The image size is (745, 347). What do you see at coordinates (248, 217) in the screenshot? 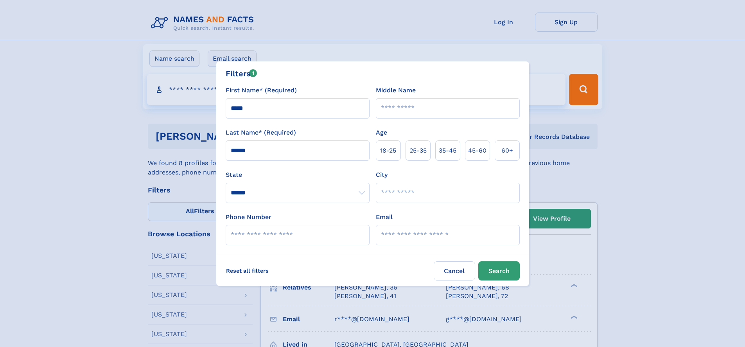
I see `label: Phone Number` at bounding box center [248, 217].